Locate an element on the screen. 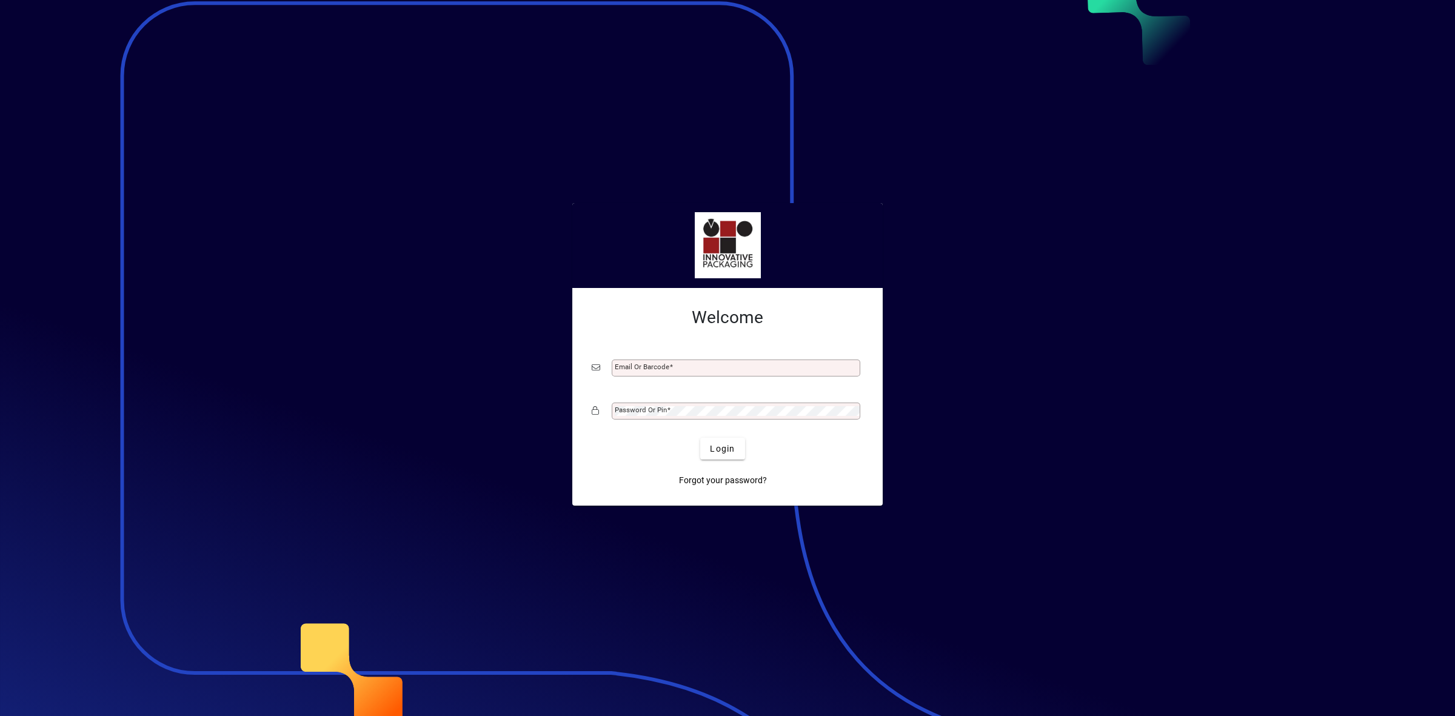 Image resolution: width=1455 pixels, height=716 pixels. mat-label: Password or Pin is located at coordinates (641, 410).